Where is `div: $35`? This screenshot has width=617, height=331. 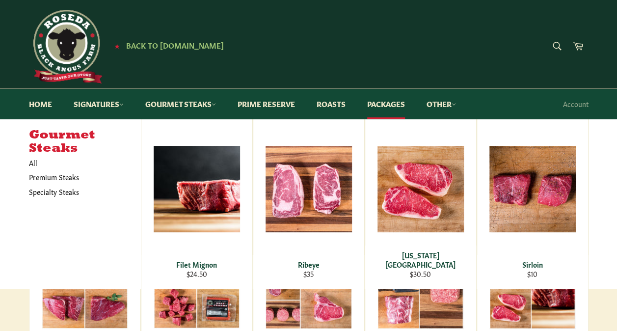 div: $35 is located at coordinates (308, 273).